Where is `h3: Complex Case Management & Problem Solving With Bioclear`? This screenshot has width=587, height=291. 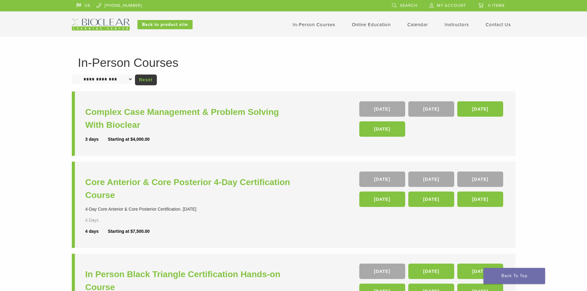
h3: Complex Case Management & Problem Solving With Bioclear is located at coordinates (190, 119).